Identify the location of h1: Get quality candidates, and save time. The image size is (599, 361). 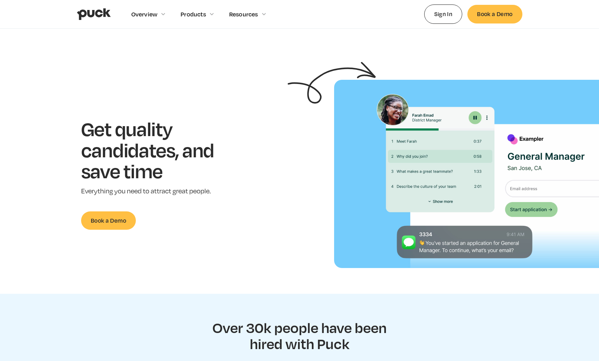
(157, 150).